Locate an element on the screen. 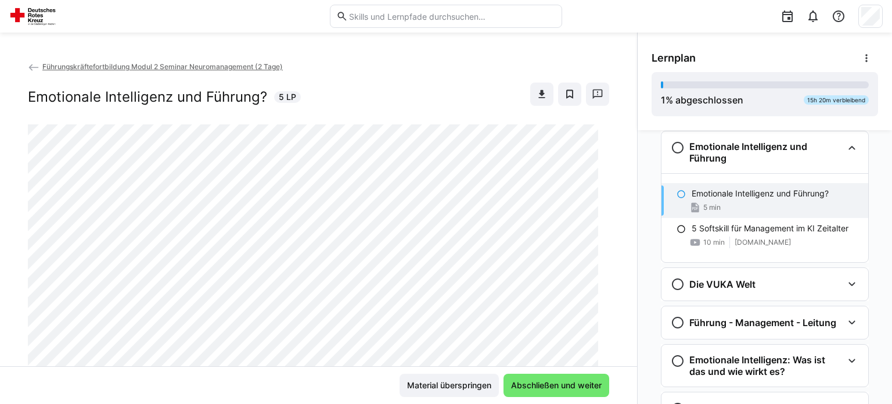 Image resolution: width=892 pixels, height=404 pixels. h3: Emotionale Intelligenz und Führung is located at coordinates (766, 152).